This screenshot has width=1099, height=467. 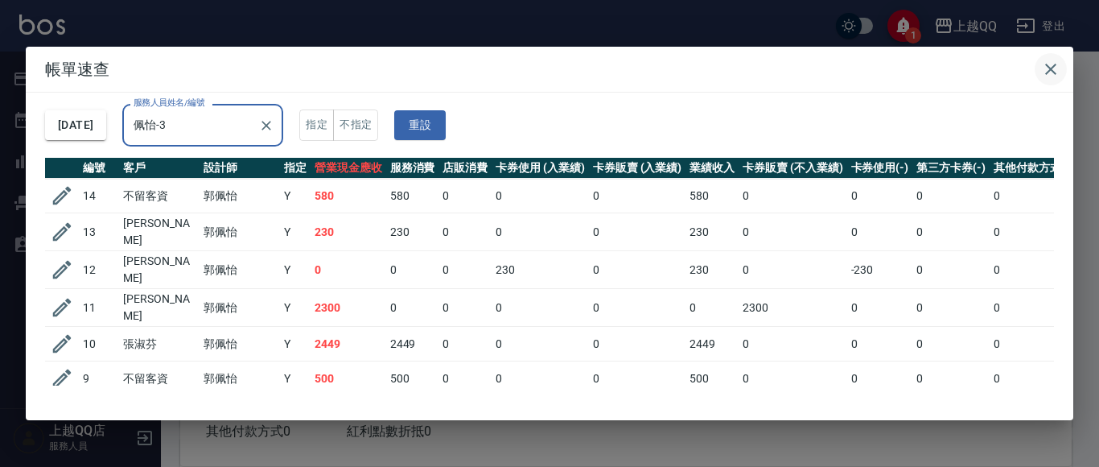 What do you see at coordinates (159, 168) in the screenshot?
I see `th: 客戶` at bounding box center [159, 168].